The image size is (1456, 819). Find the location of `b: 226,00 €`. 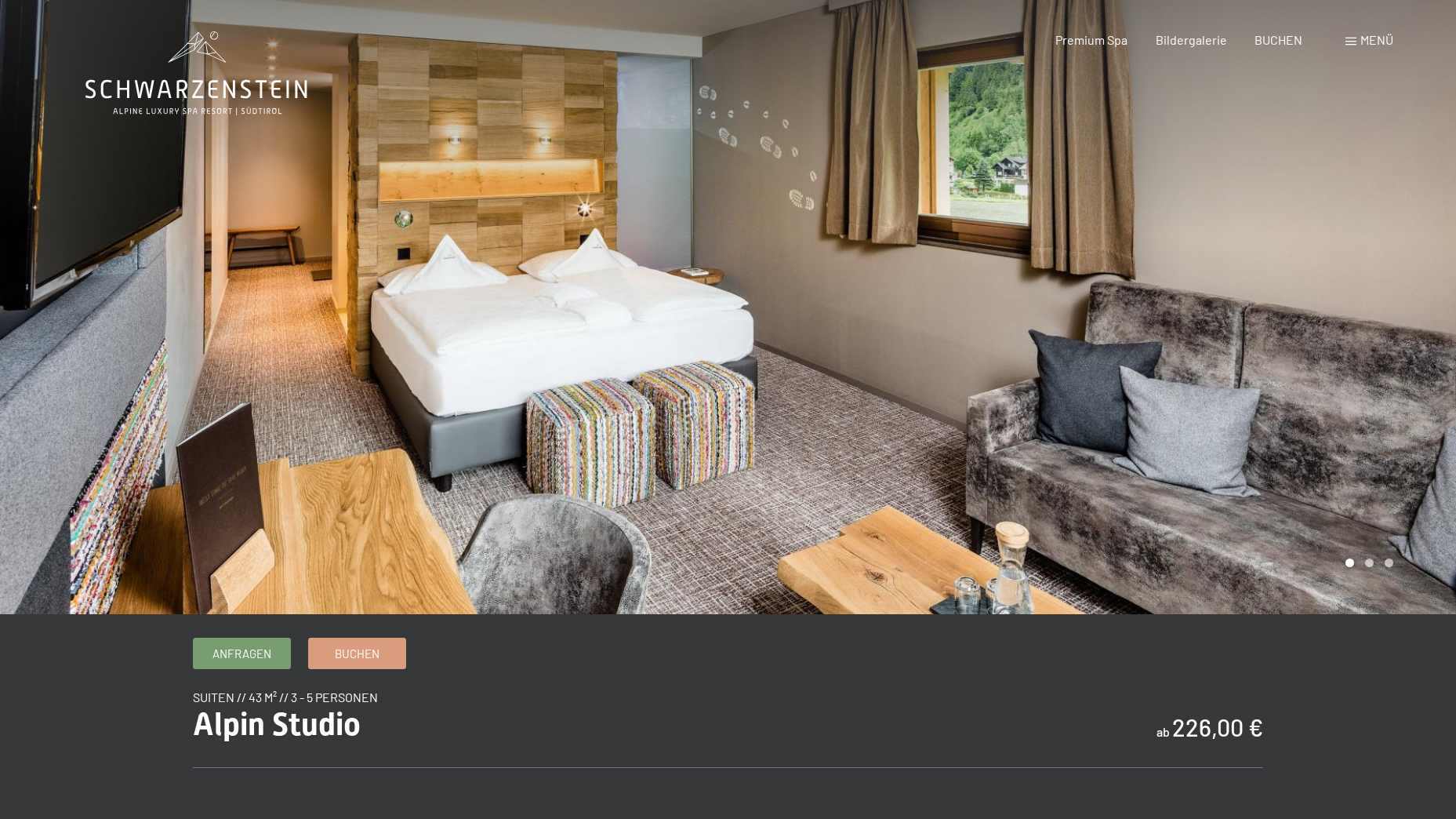

b: 226,00 € is located at coordinates (1218, 727).